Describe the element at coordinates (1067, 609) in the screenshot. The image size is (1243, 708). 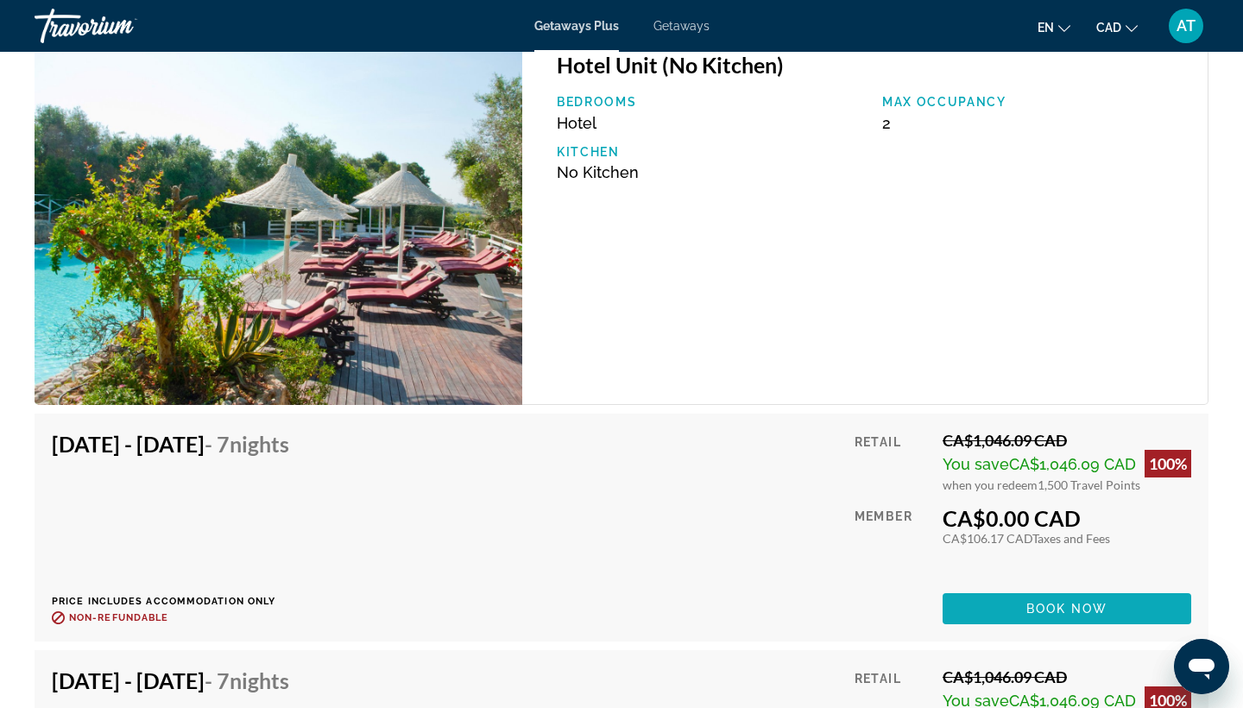
I see `button: Book now` at that location.